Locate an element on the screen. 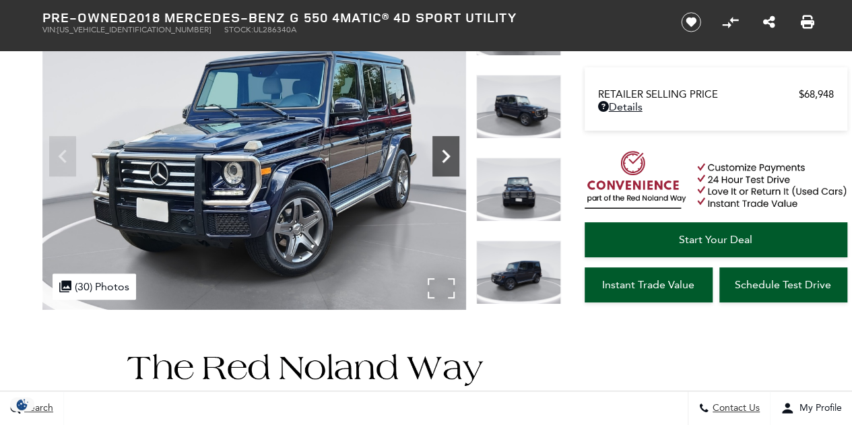 This screenshot has width=852, height=425. img: Opt-Out Icon is located at coordinates (22, 404).